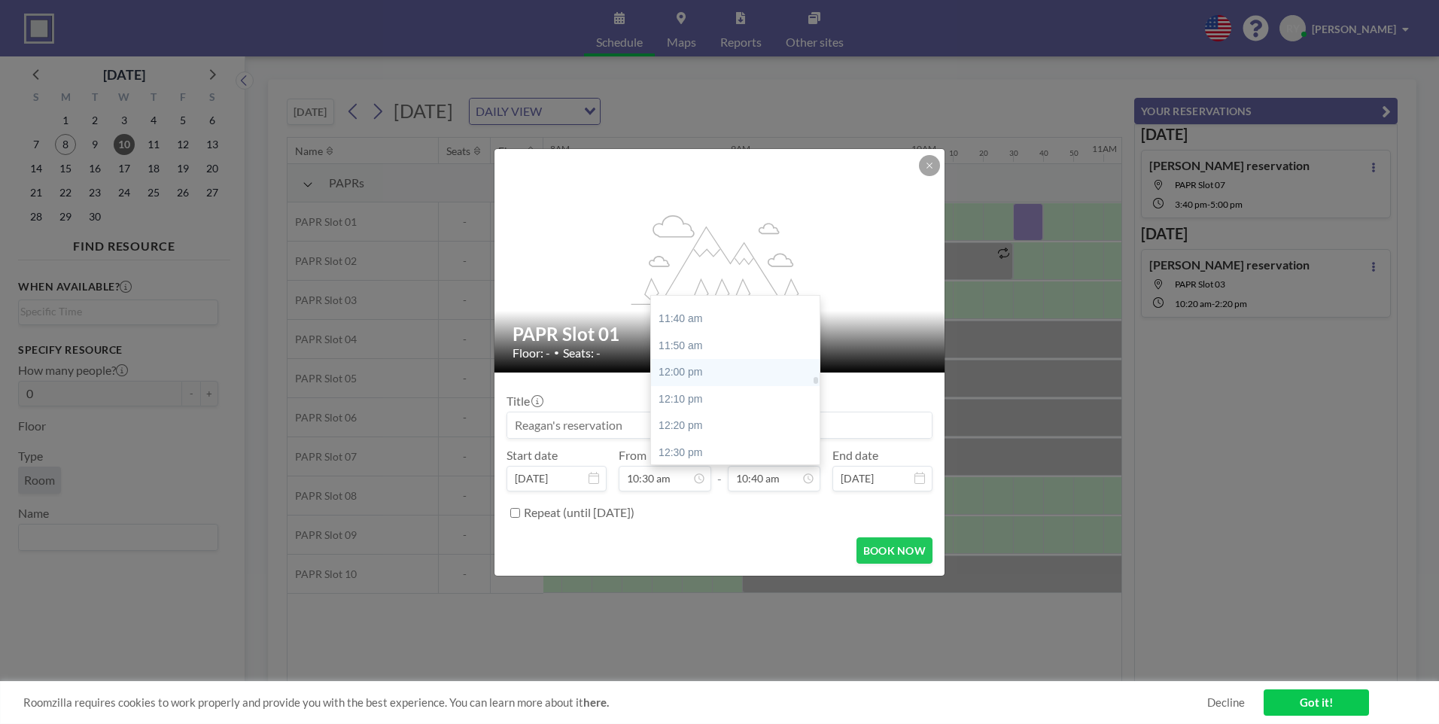  Describe the element at coordinates (739, 453) in the screenshot. I see `div: 12:30 pm` at that location.